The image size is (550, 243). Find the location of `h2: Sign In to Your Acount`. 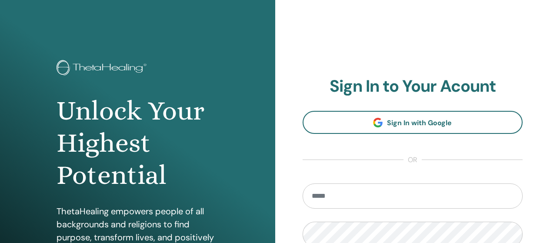

h2: Sign In to Your Acount is located at coordinates (412, 86).